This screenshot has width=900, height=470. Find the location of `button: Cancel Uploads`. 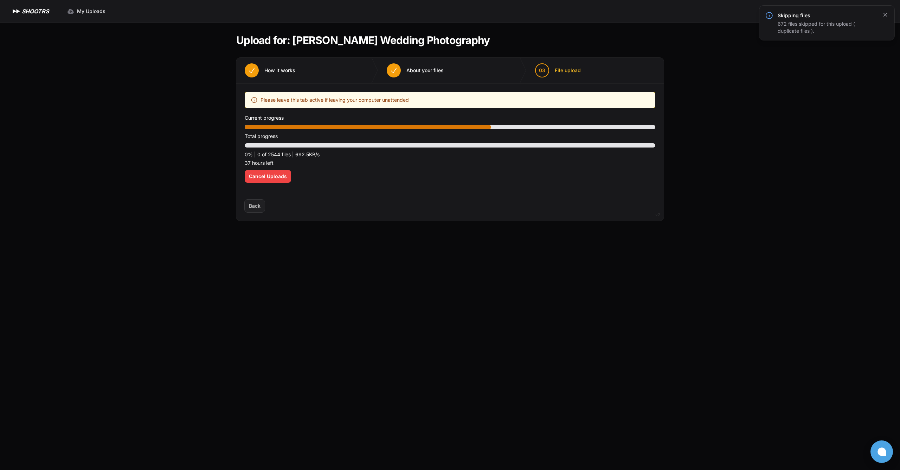

button: Cancel Uploads is located at coordinates (268, 176).